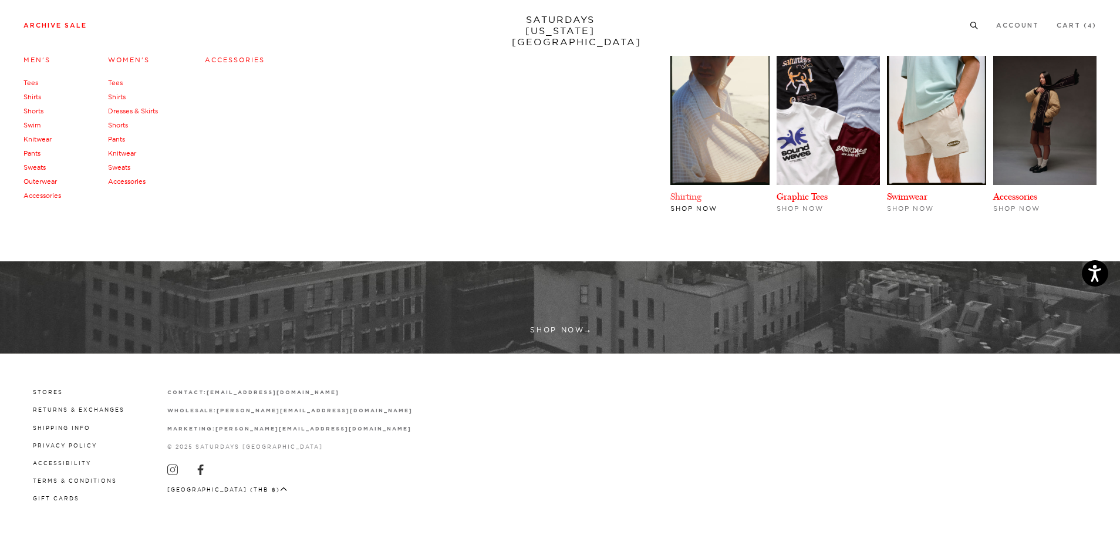  Describe the element at coordinates (56, 498) in the screenshot. I see `a: Gift Cards` at that location.